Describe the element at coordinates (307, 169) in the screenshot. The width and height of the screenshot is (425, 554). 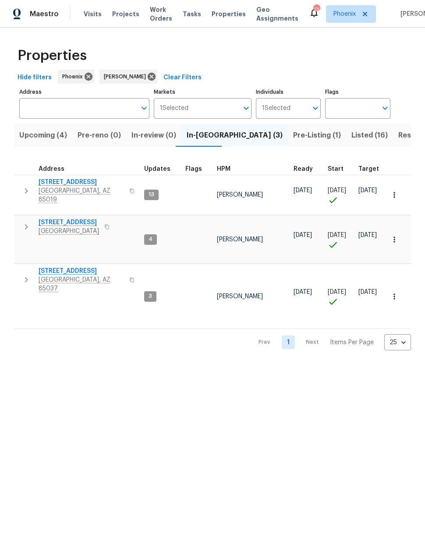
I see `div: Earliest renovation start date (first business day after COE or Checkout)` at that location.